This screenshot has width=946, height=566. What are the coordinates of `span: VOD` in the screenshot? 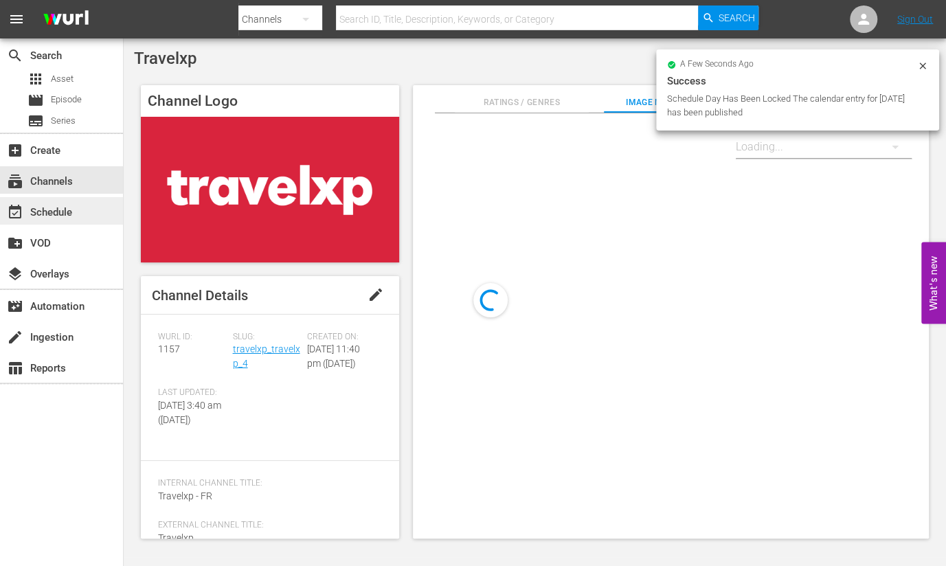 It's located at (15, 243).